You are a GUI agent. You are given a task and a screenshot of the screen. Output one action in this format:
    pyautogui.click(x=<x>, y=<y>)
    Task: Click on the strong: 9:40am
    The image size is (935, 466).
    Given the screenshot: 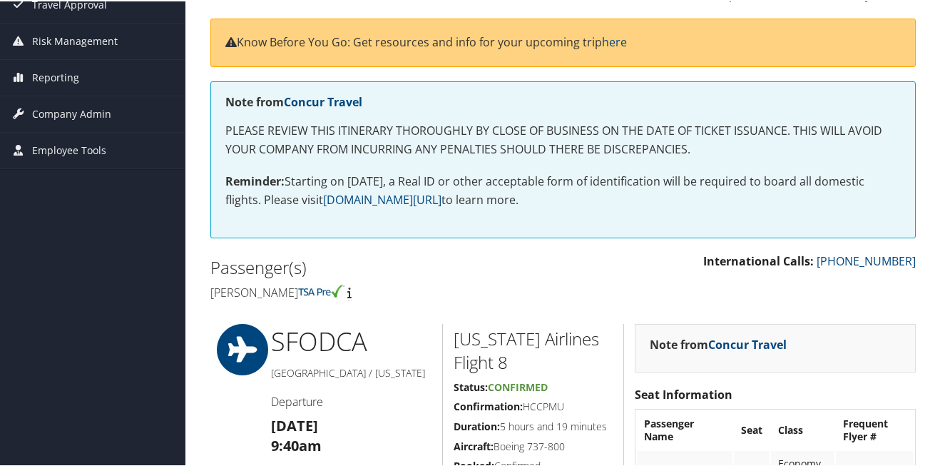 What is the action you would take?
    pyautogui.click(x=296, y=444)
    